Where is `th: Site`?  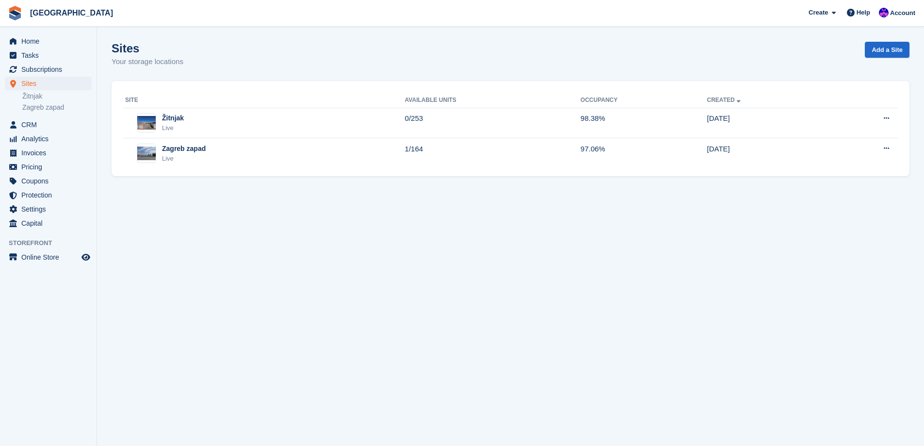 th: Site is located at coordinates (264, 100).